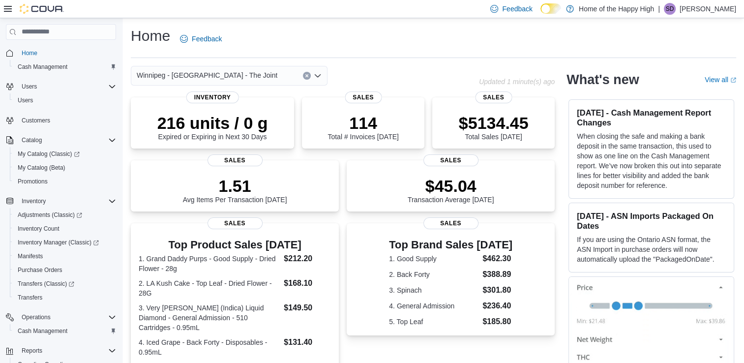  I want to click on a: Feedback, so click(201, 39).